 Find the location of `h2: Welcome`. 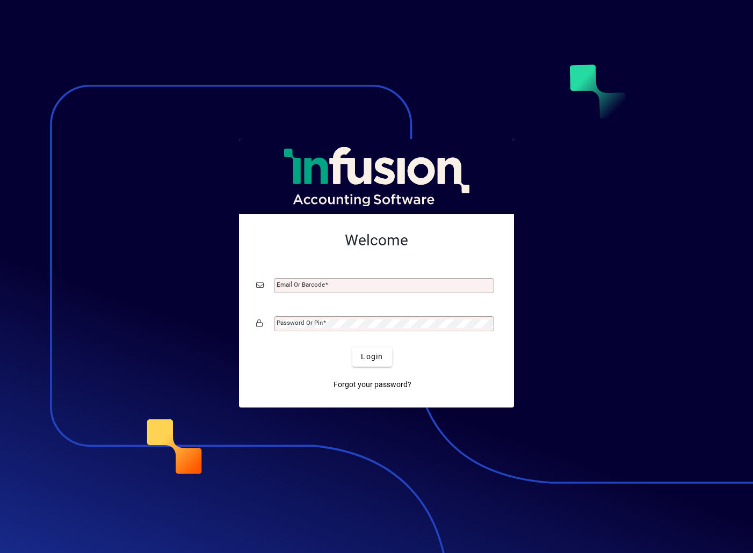

h2: Welcome is located at coordinates (377, 241).